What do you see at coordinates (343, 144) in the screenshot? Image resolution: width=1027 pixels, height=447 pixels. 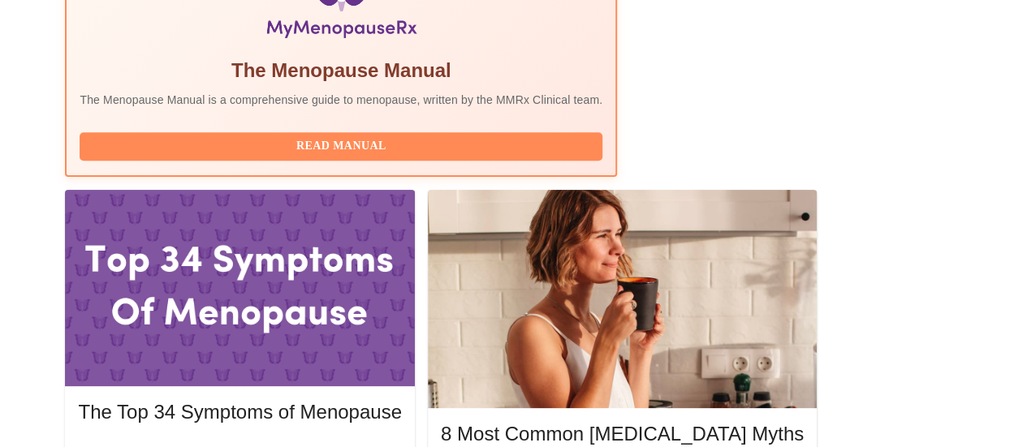 I see `a: Read Manual` at bounding box center [343, 144].